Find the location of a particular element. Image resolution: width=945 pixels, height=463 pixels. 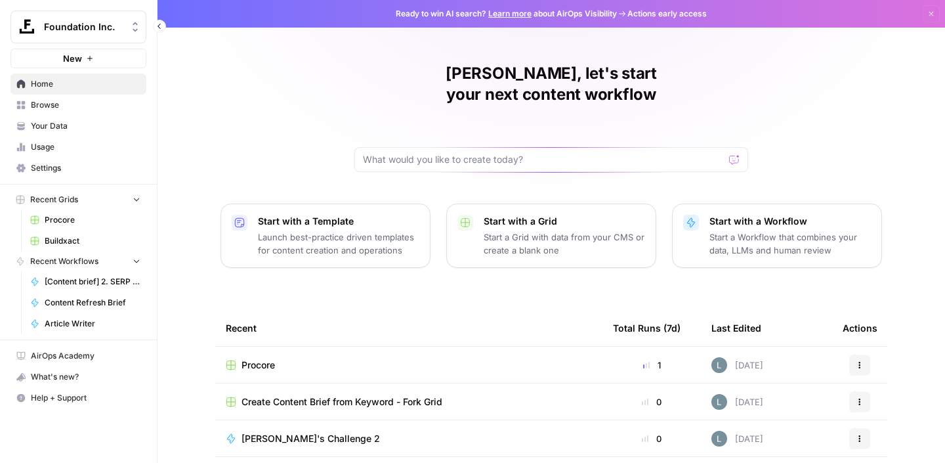

p: Start a Workflow that combines your data, LLMs and human review is located at coordinates (790, 243).